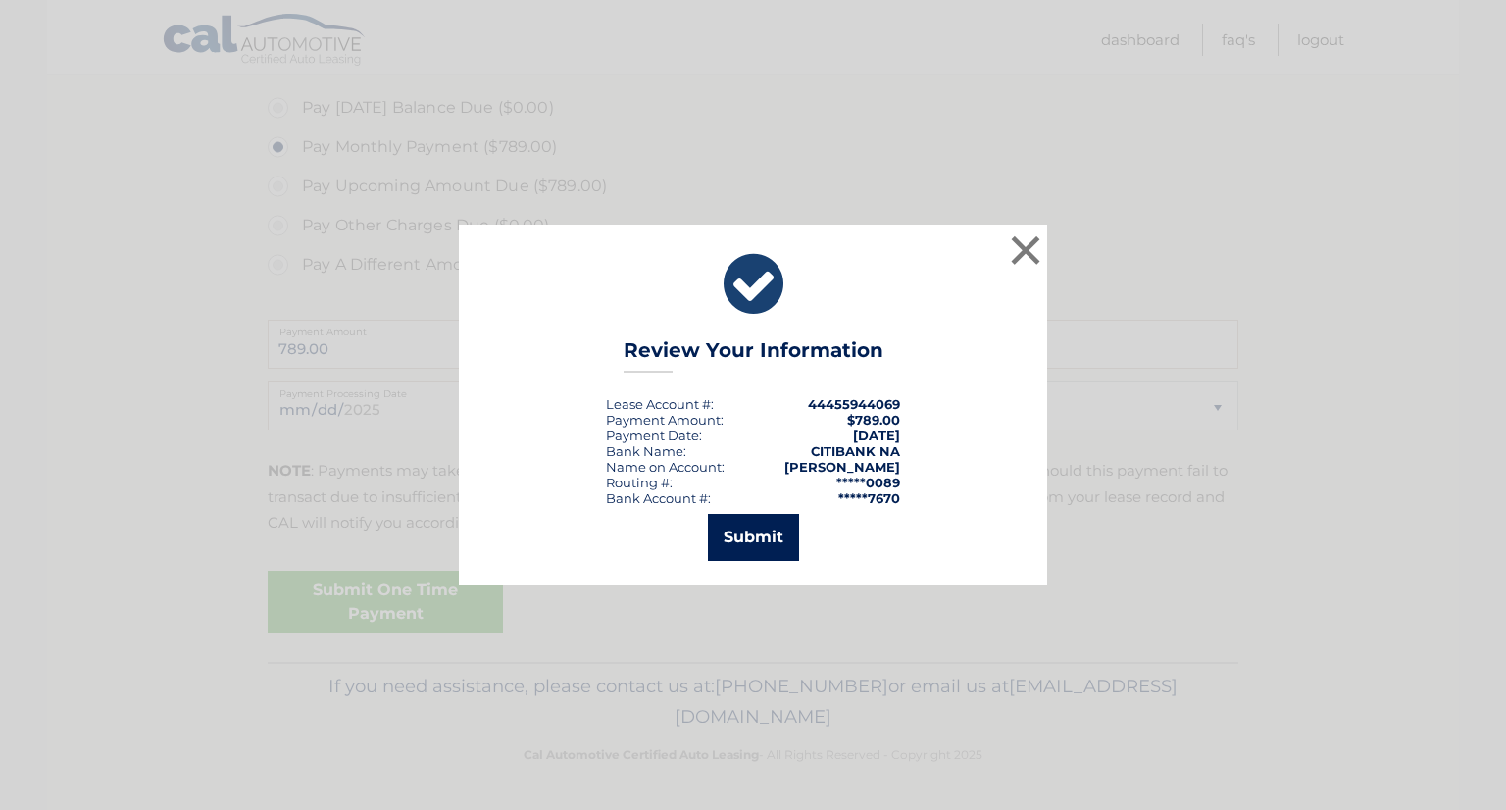 The height and width of the screenshot is (810, 1506). I want to click on h3: Review Your Information, so click(753, 355).